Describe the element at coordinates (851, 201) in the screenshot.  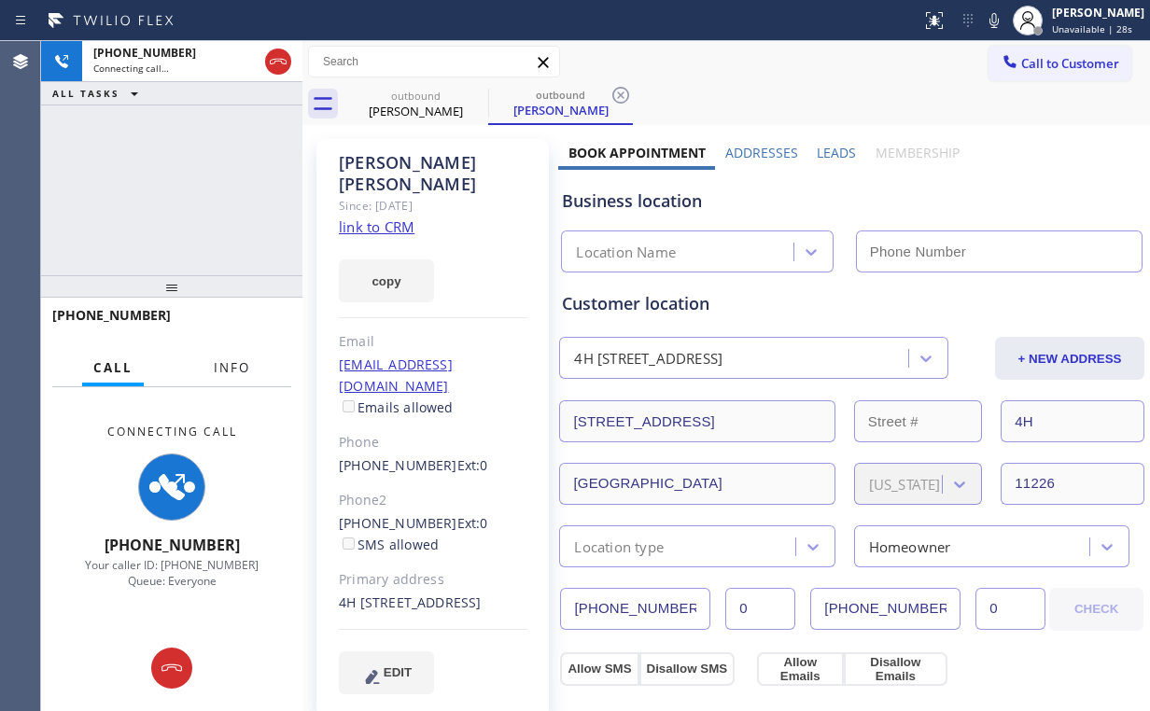
I see `div: Business location` at that location.